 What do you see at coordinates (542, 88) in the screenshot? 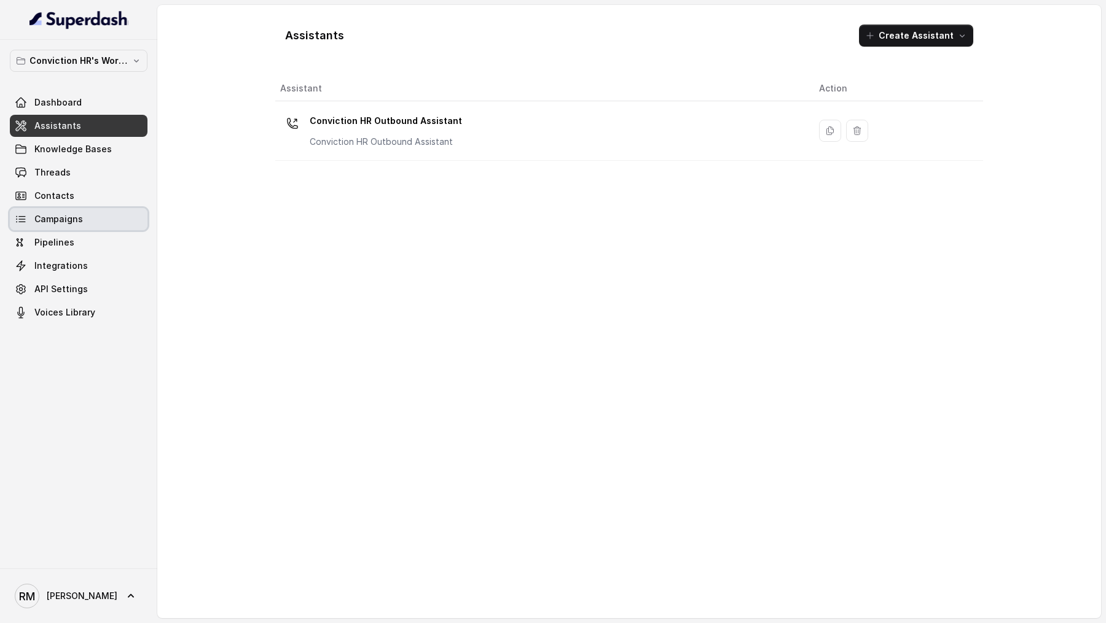
I see `th: Assistant` at bounding box center [542, 88].